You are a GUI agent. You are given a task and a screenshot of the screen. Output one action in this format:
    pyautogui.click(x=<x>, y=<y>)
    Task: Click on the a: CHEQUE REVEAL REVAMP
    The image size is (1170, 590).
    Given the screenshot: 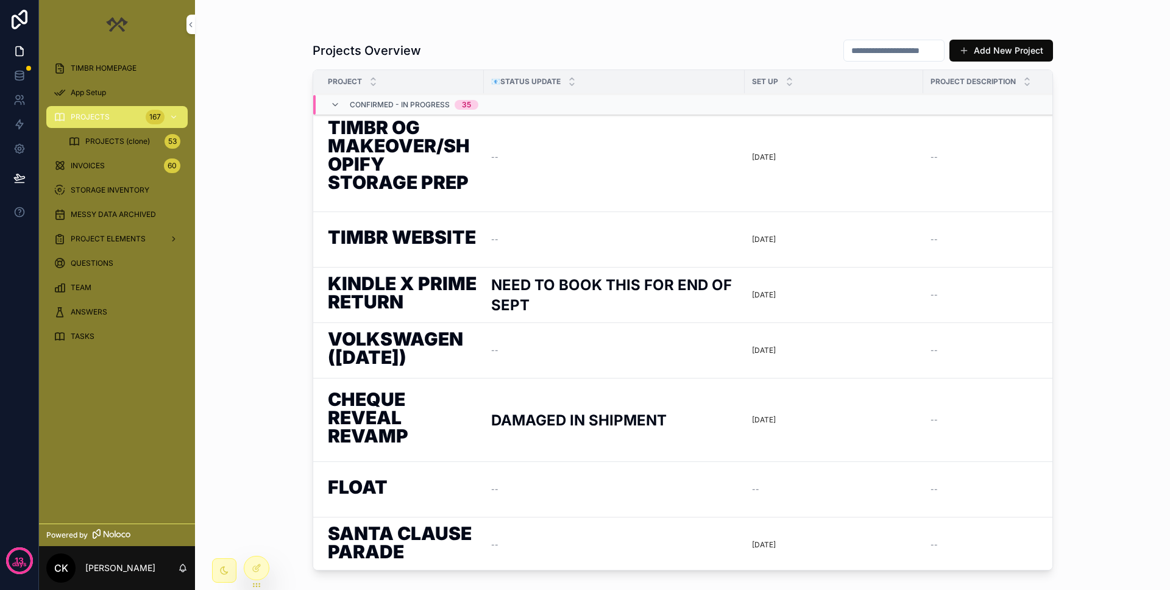 What is the action you would take?
    pyautogui.click(x=402, y=420)
    